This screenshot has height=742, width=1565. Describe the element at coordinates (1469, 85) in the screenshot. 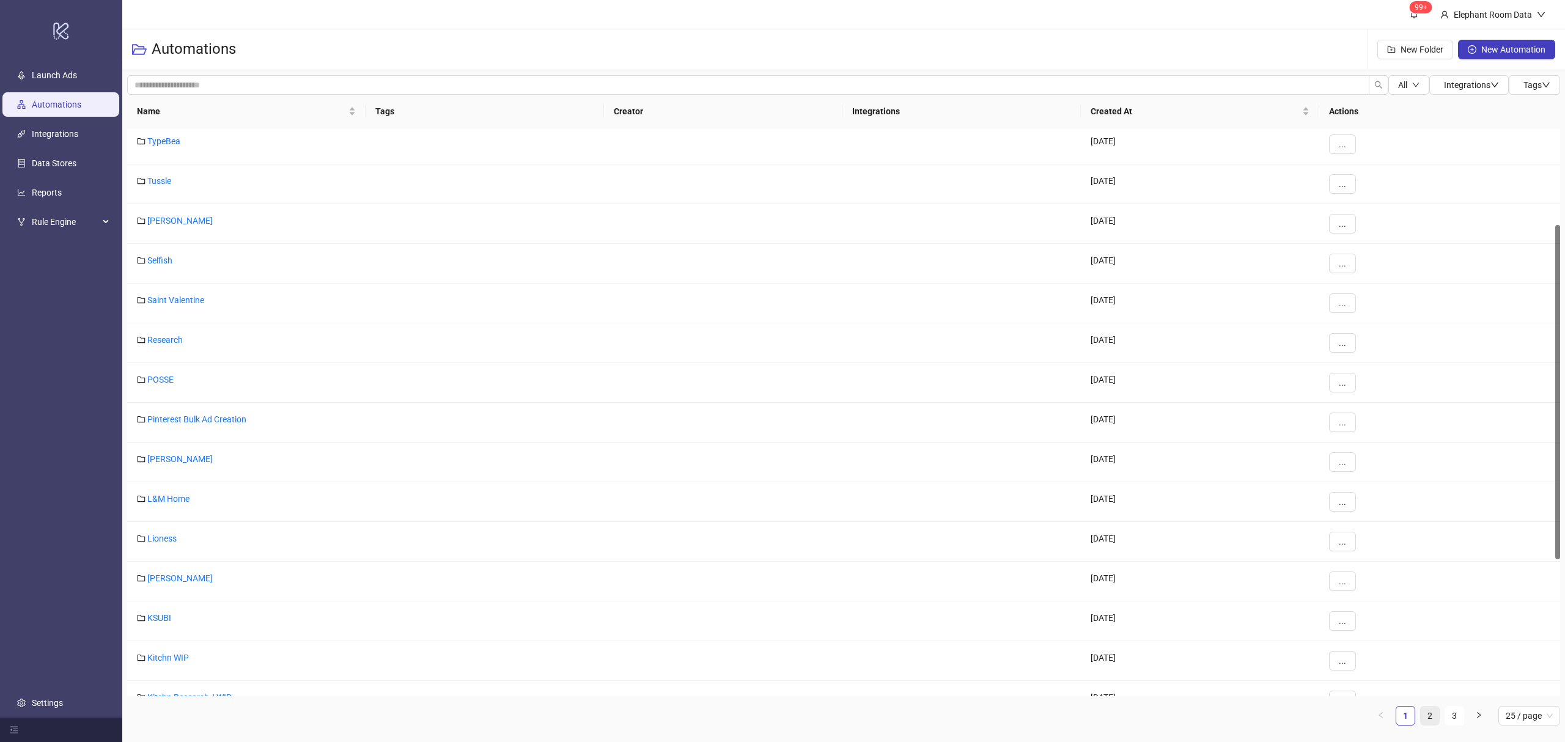

I see `button: Integrationsdown` at that location.